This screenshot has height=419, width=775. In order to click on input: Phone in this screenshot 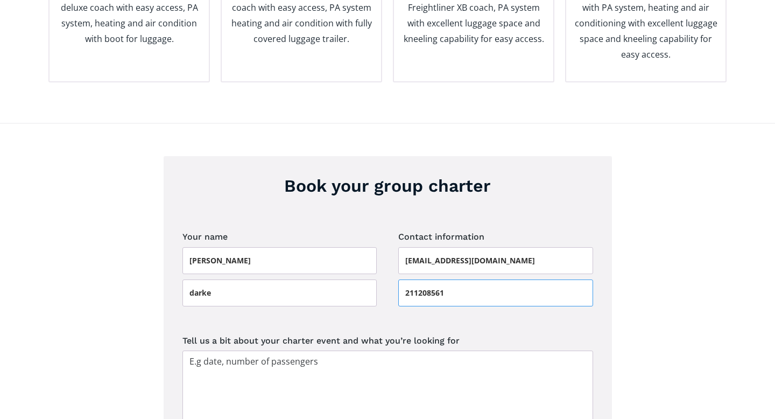, I will do `click(496, 293)`.